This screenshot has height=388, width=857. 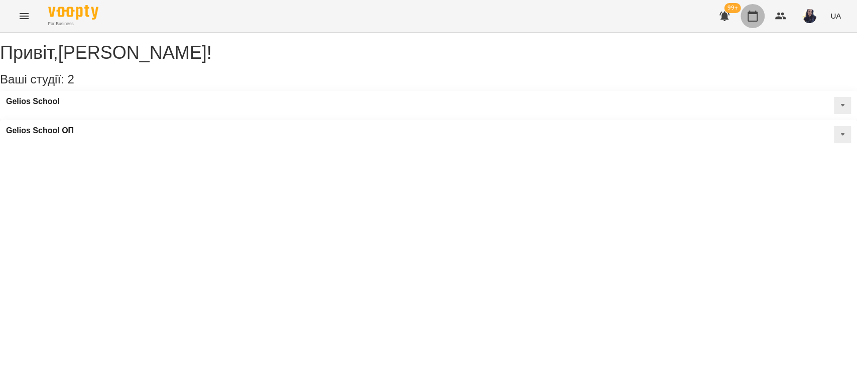 What do you see at coordinates (40, 131) in the screenshot?
I see `h3: Gelios School ОП` at bounding box center [40, 131].